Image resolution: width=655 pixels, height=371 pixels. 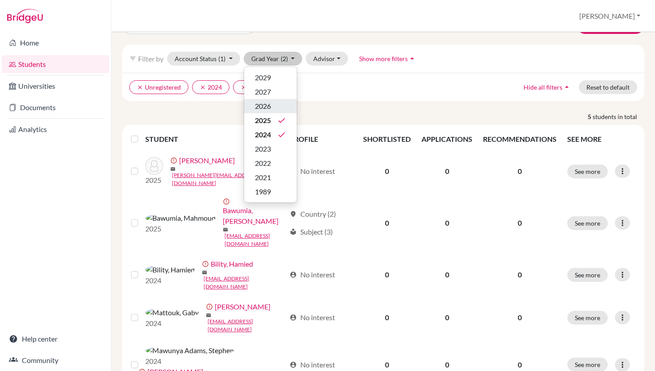 I want to click on span: 2029, so click(x=263, y=78).